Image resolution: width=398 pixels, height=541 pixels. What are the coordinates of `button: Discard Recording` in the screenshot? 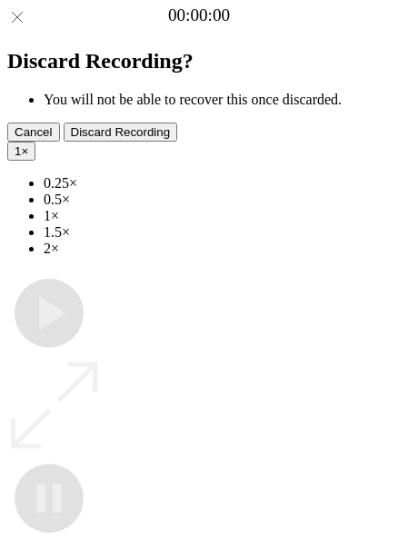 It's located at (121, 132).